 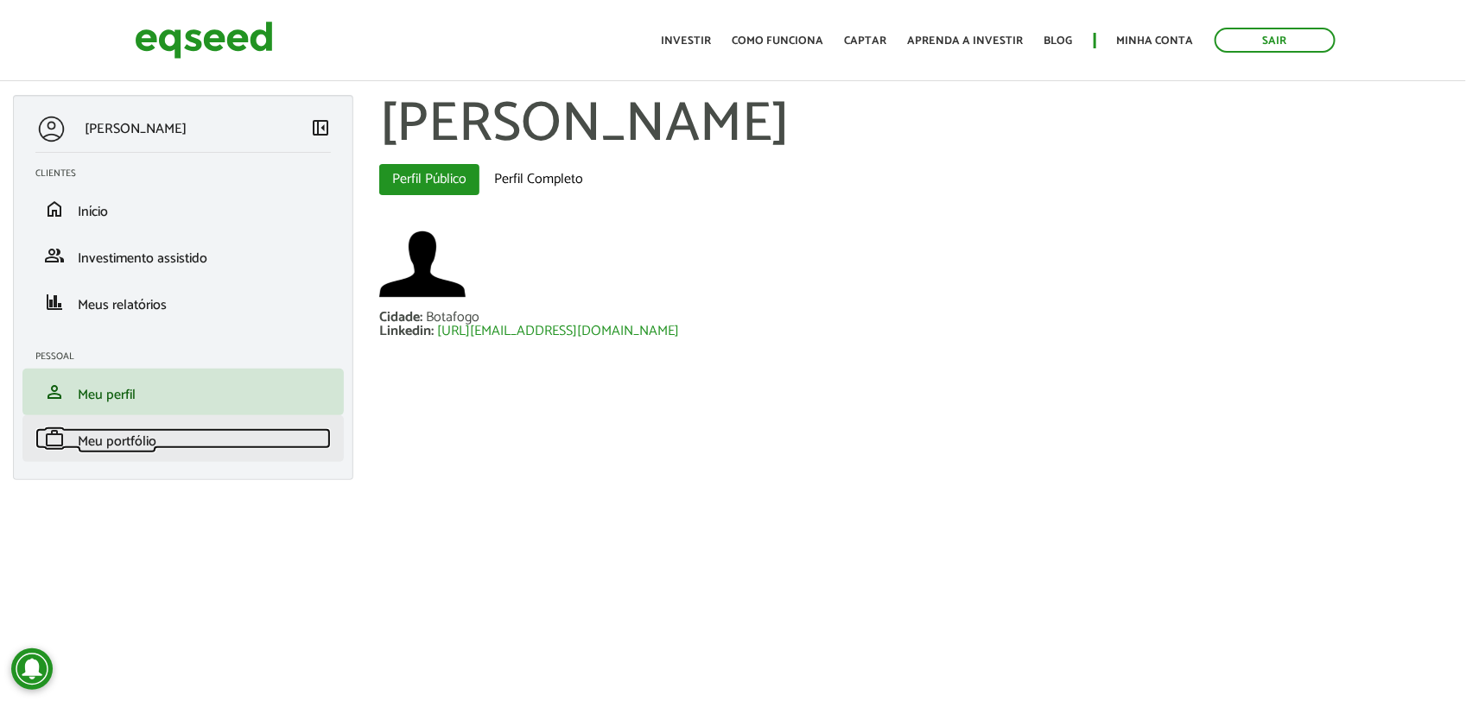 I want to click on span: Investimento assistido, so click(x=143, y=258).